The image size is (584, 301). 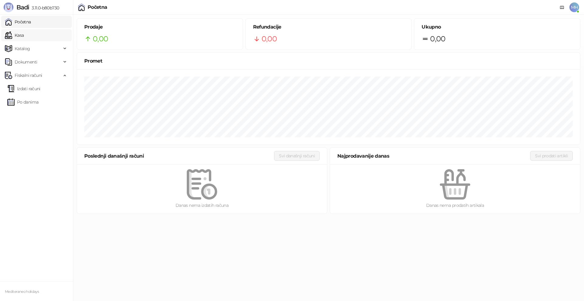 What do you see at coordinates (551, 156) in the screenshot?
I see `button: Svi prodati artikli` at bounding box center [551, 156].